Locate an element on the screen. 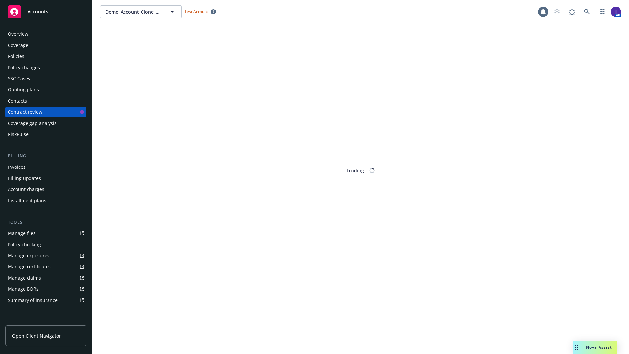 The image size is (629, 354). a: Policy checking is located at coordinates (46, 244).